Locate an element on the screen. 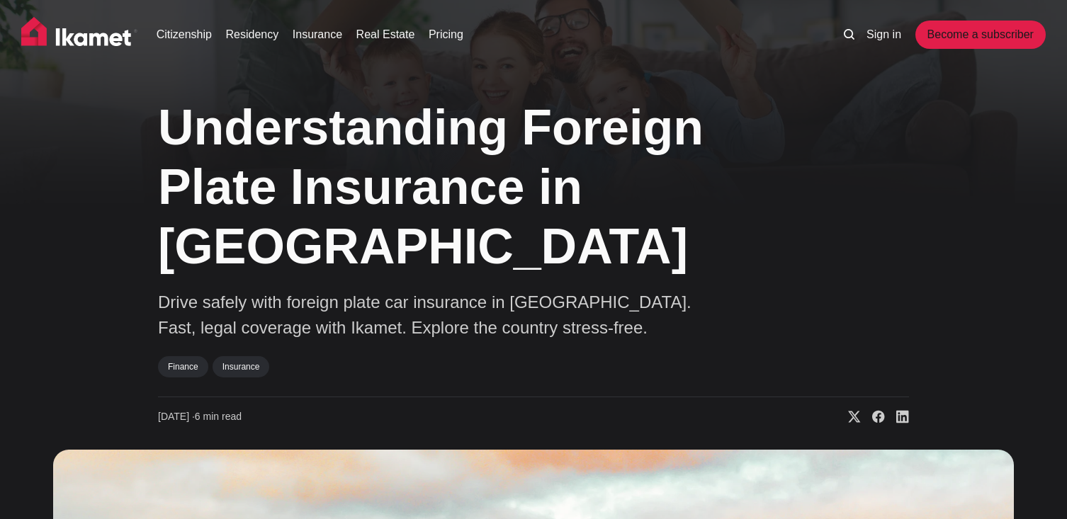  a: Share on Facebook is located at coordinates (873, 417).